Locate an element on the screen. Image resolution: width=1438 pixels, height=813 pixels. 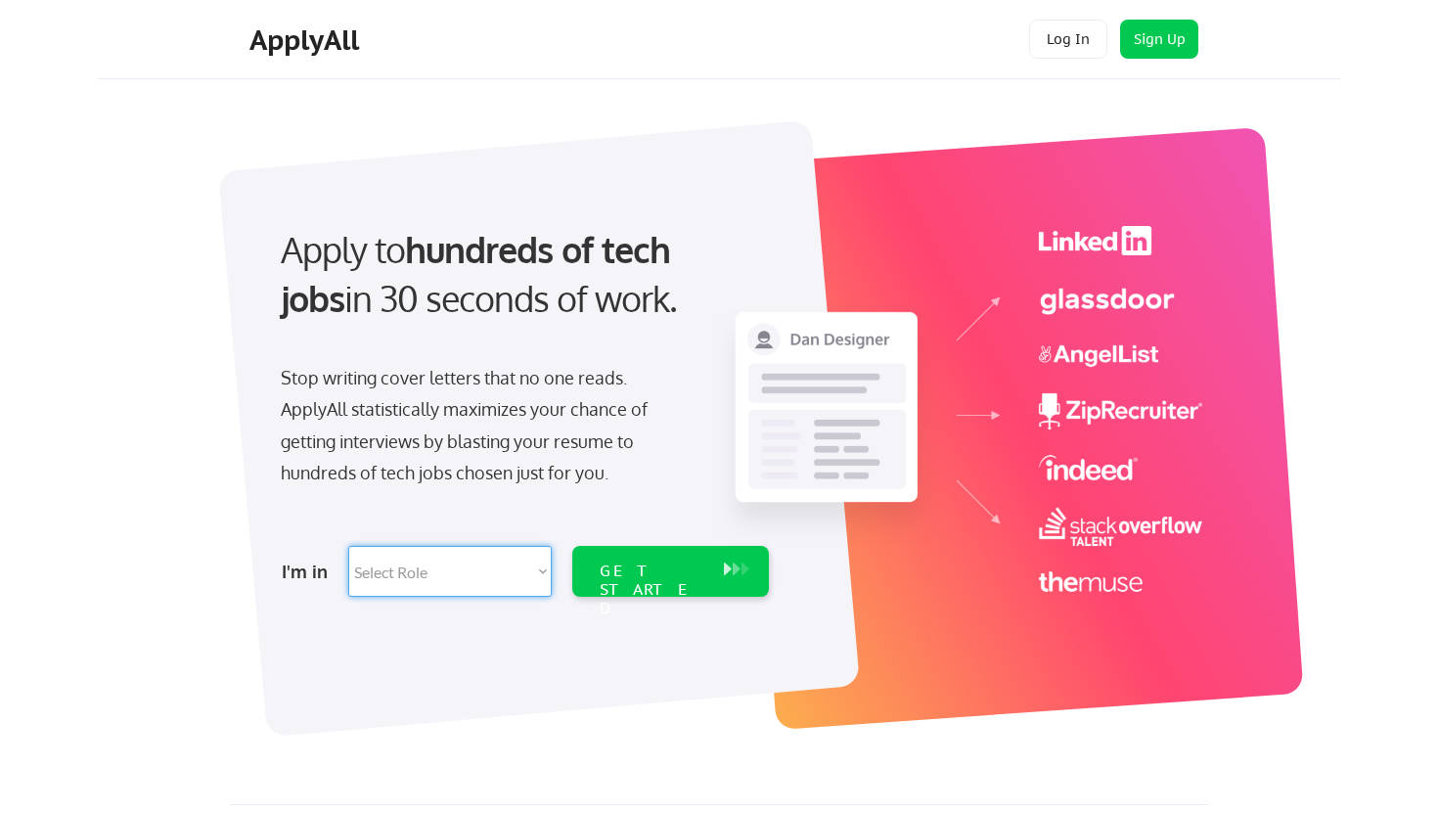
div: Stop writing cover letters that no one reads. ApplyAll statistically maximizes your chance of get... is located at coordinates (481, 425).